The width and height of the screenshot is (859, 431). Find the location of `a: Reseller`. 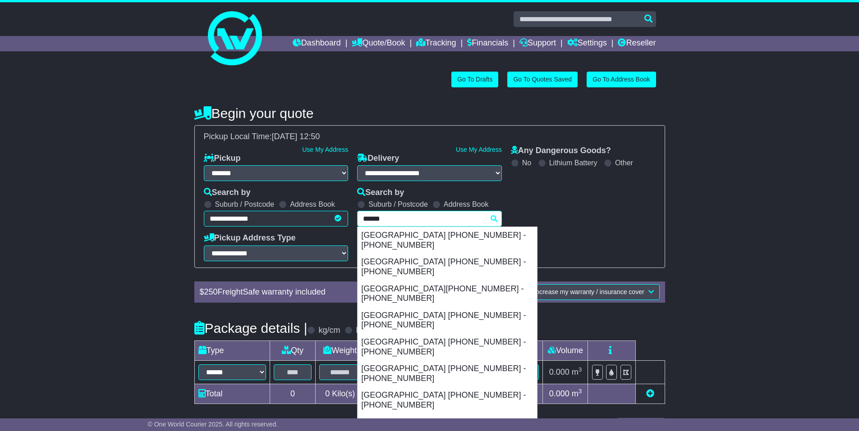

a: Reseller is located at coordinates (637, 44).